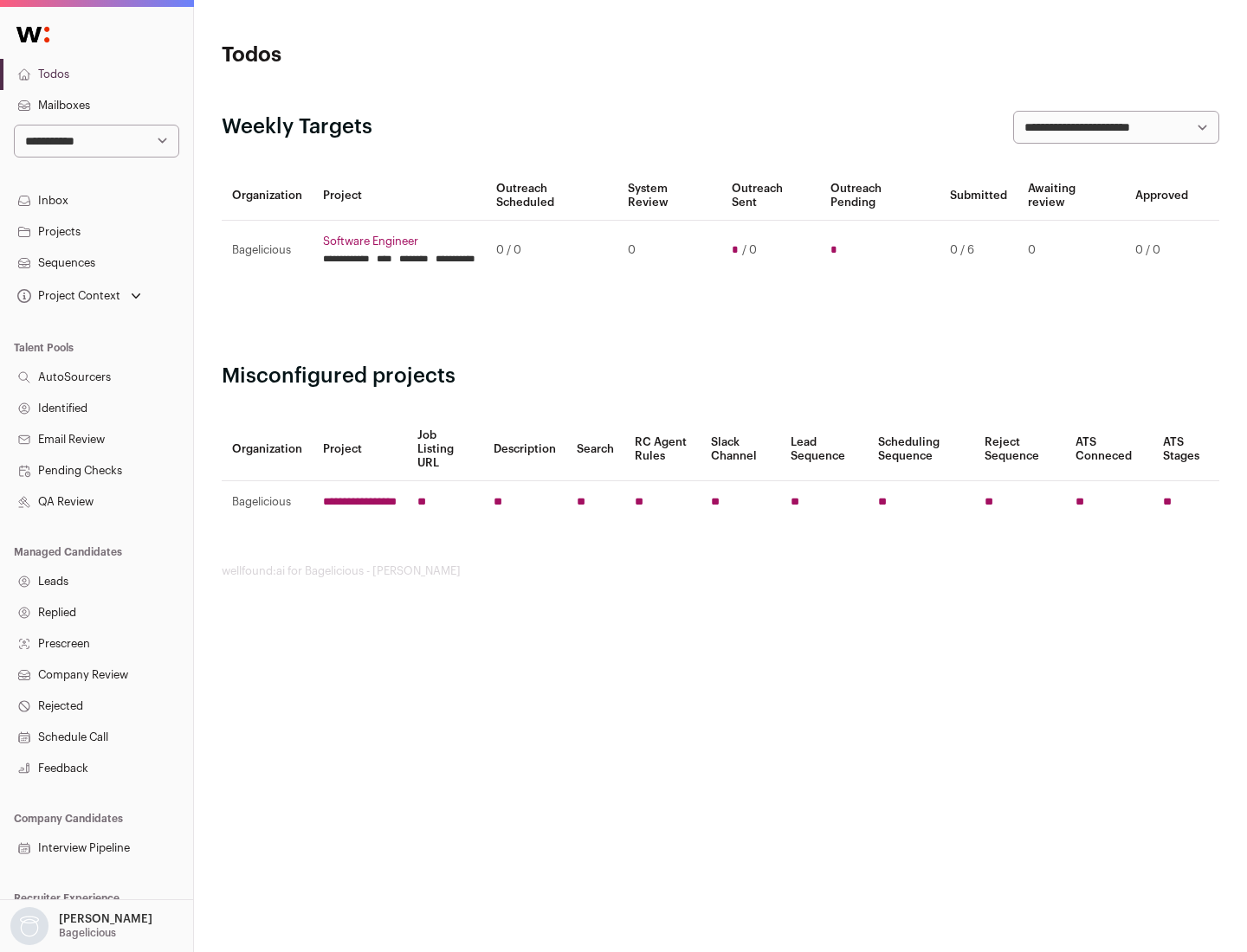 The image size is (1247, 952). I want to click on p: Bagelicious, so click(87, 933).